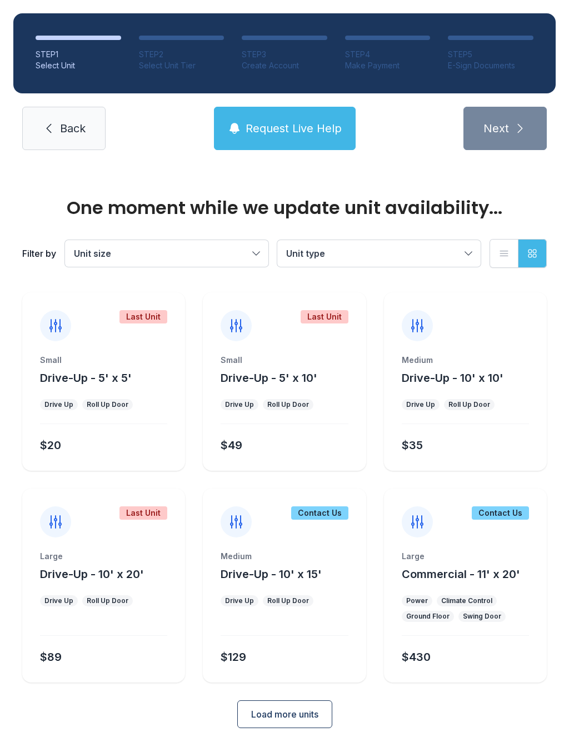 Image resolution: width=569 pixels, height=732 pixels. What do you see at coordinates (285, 54) in the screenshot?
I see `div: STEP 3` at bounding box center [285, 54].